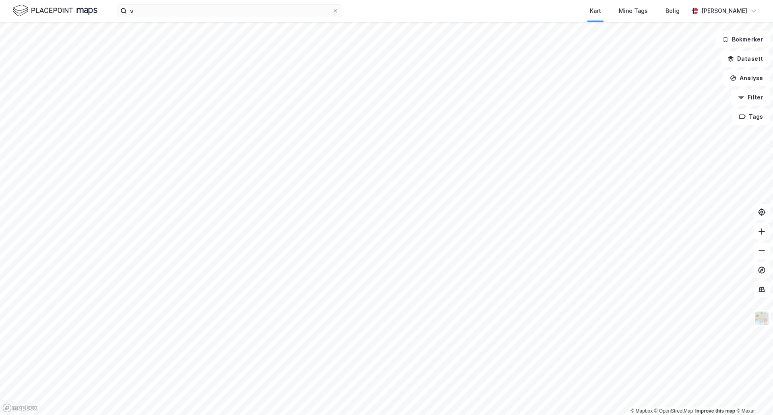  What do you see at coordinates (742, 39) in the screenshot?
I see `button: Bokmerker` at bounding box center [742, 39].